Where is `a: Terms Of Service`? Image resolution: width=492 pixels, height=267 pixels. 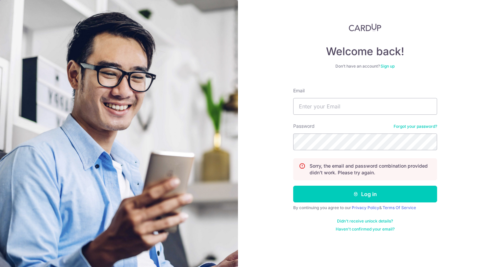
a: Terms Of Service is located at coordinates (399, 208).